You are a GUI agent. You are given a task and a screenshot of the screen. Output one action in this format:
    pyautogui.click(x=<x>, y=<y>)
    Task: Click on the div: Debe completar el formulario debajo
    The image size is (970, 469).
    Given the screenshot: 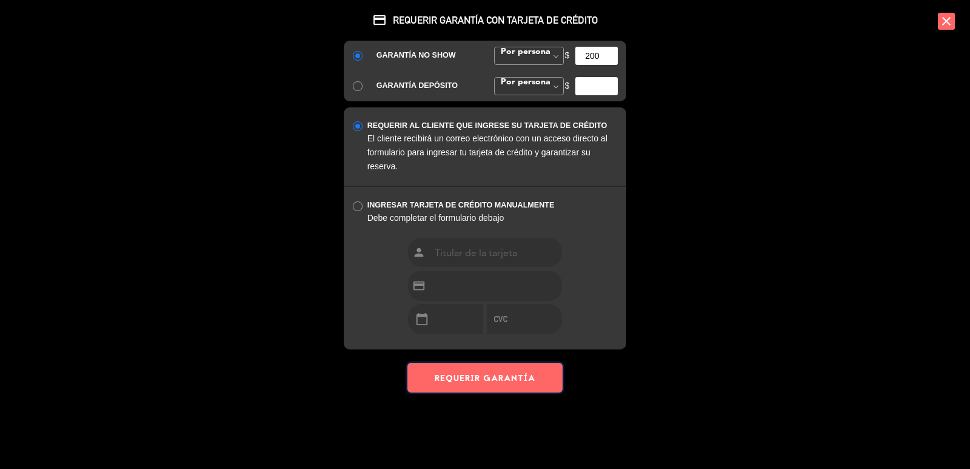 What is the action you would take?
    pyautogui.click(x=492, y=218)
    